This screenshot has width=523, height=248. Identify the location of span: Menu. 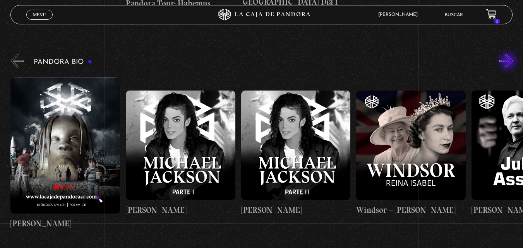
(39, 15).